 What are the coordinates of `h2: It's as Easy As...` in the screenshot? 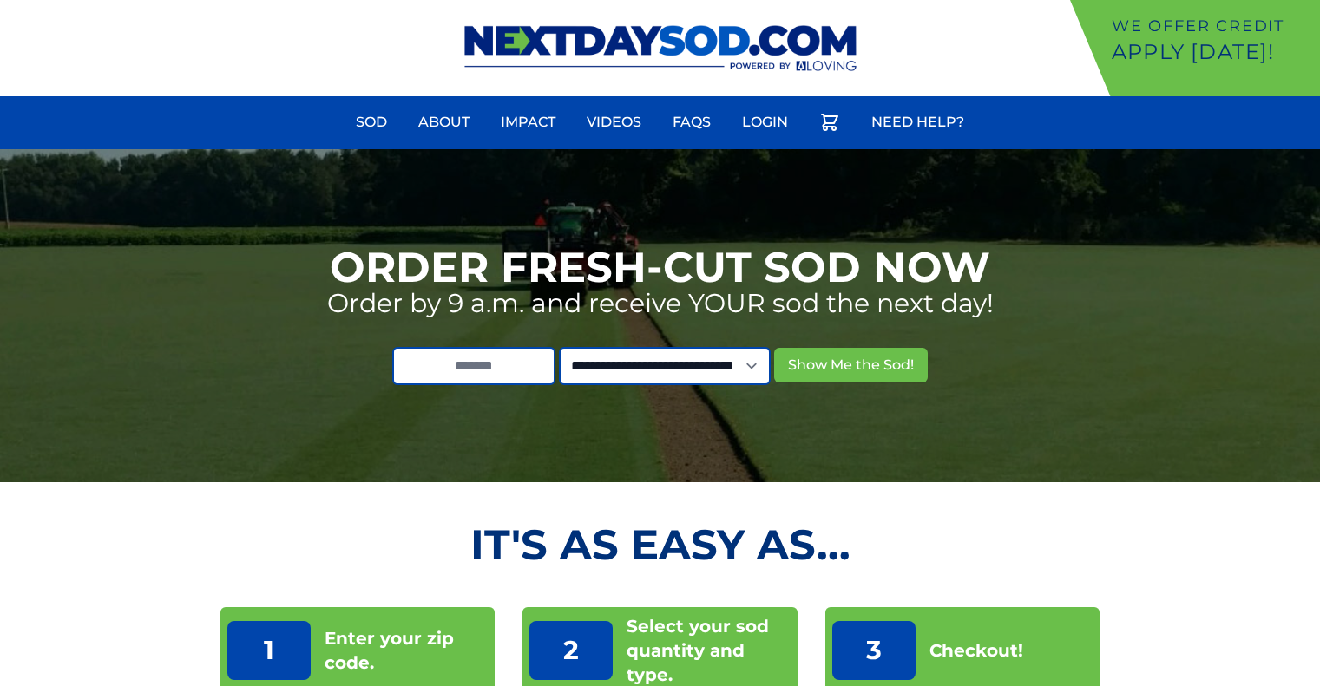 It's located at (660, 545).